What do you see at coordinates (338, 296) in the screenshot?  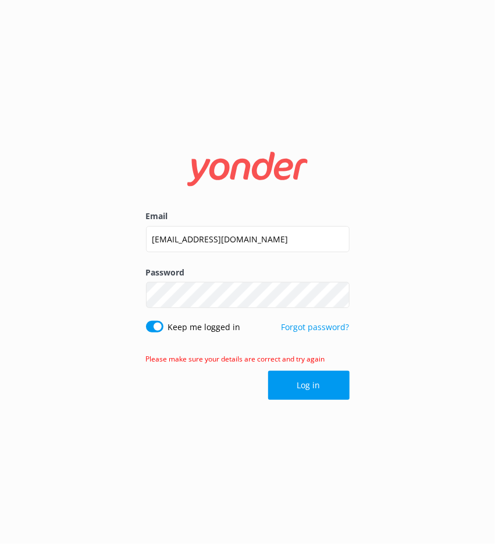 I see `button: Show password` at bounding box center [338, 296].